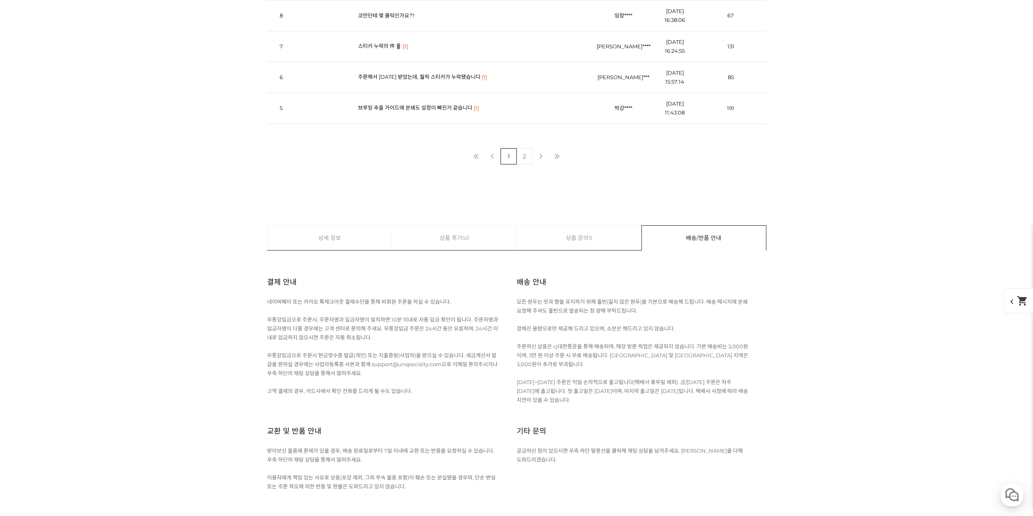  I want to click on h2: 결제 안내, so click(282, 282).